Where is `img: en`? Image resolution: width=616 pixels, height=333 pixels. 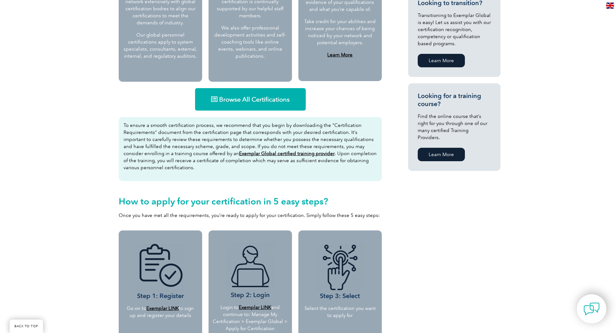 img: en is located at coordinates (610, 5).